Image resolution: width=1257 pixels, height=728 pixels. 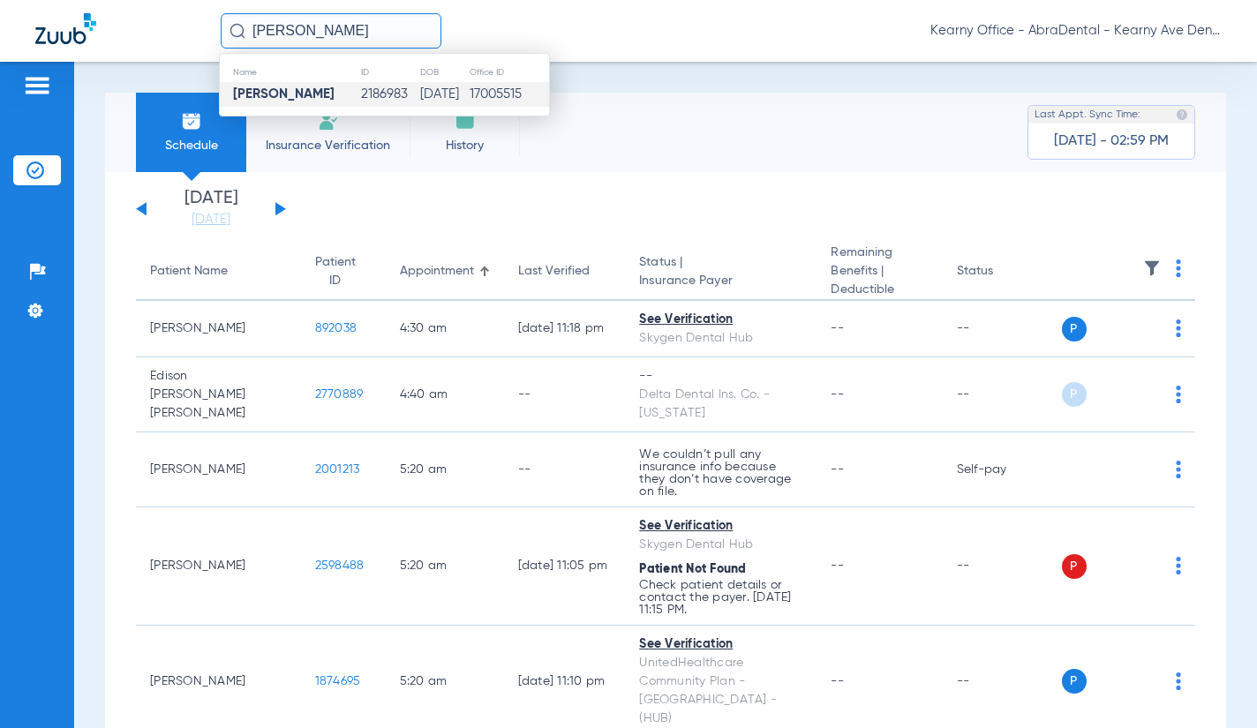 What do you see at coordinates (289, 72) in the screenshot?
I see `th: Name` at bounding box center [289, 72].